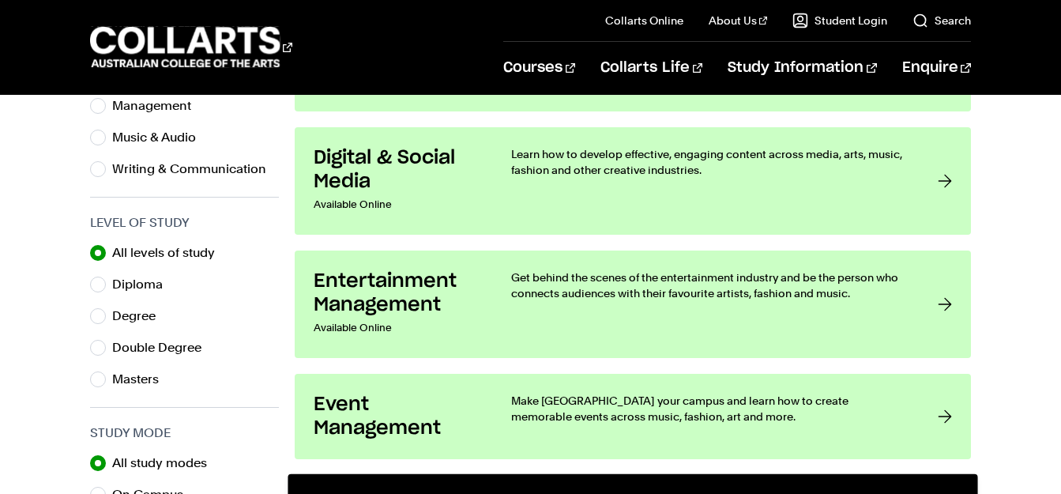 Image resolution: width=1061 pixels, height=494 pixels. I want to click on a: Digital & Social Media Available Online Learn how to develop effective, engaging content across m..., so click(633, 181).